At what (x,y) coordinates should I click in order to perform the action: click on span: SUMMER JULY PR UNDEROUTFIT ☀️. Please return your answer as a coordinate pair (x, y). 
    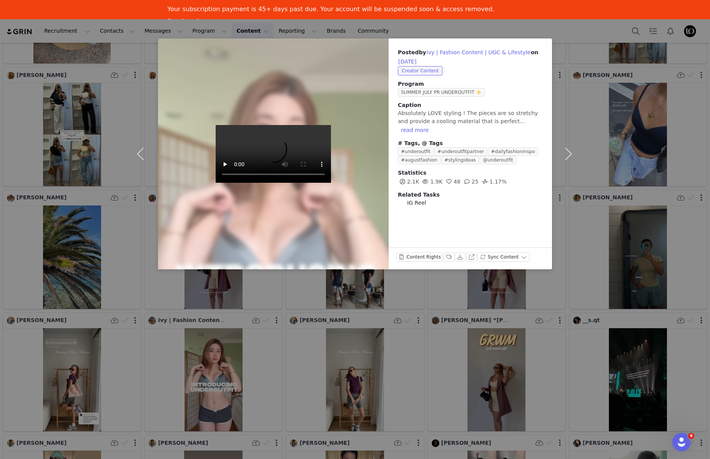
    Looking at the image, I should click on (441, 92).